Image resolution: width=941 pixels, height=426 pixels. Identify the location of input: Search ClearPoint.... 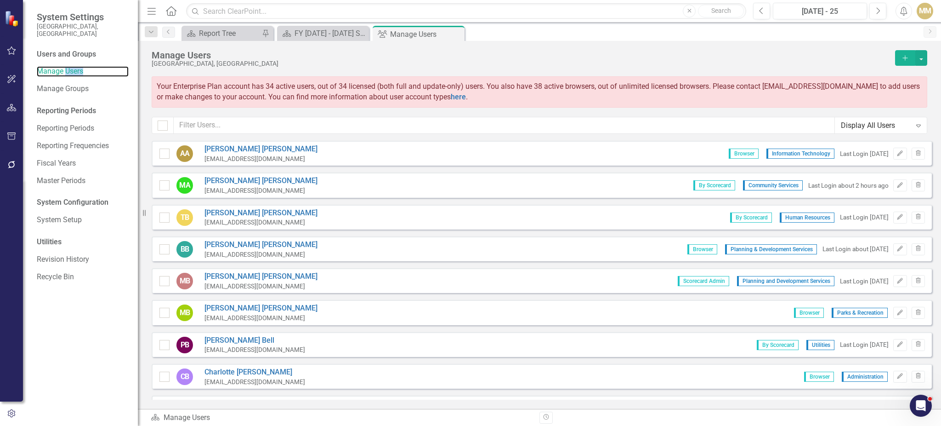
(466, 11).